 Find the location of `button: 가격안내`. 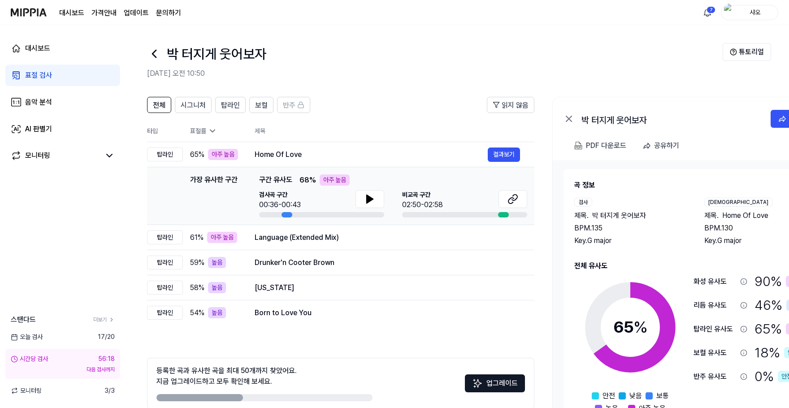

button: 가격안내 is located at coordinates (104, 13).